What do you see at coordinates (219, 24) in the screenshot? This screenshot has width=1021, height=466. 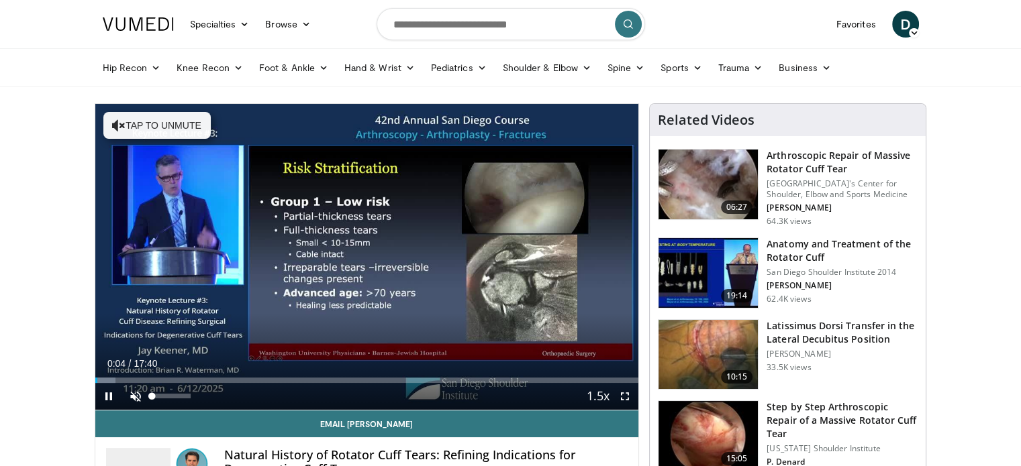 I see `a: Specialties` at bounding box center [219, 24].